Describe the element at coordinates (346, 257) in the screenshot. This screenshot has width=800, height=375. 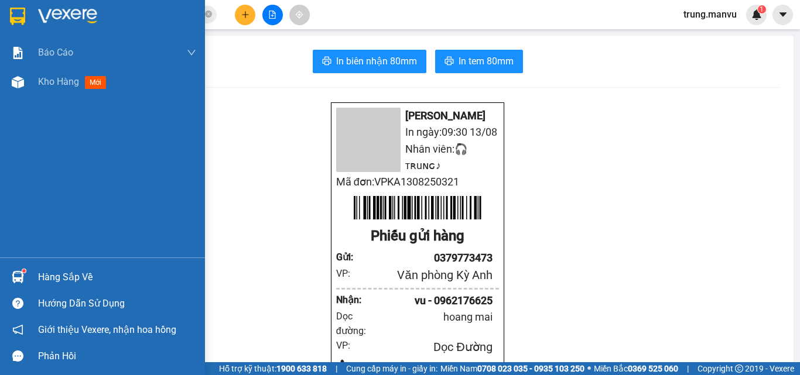
I see `div: Gửi :` at that location.